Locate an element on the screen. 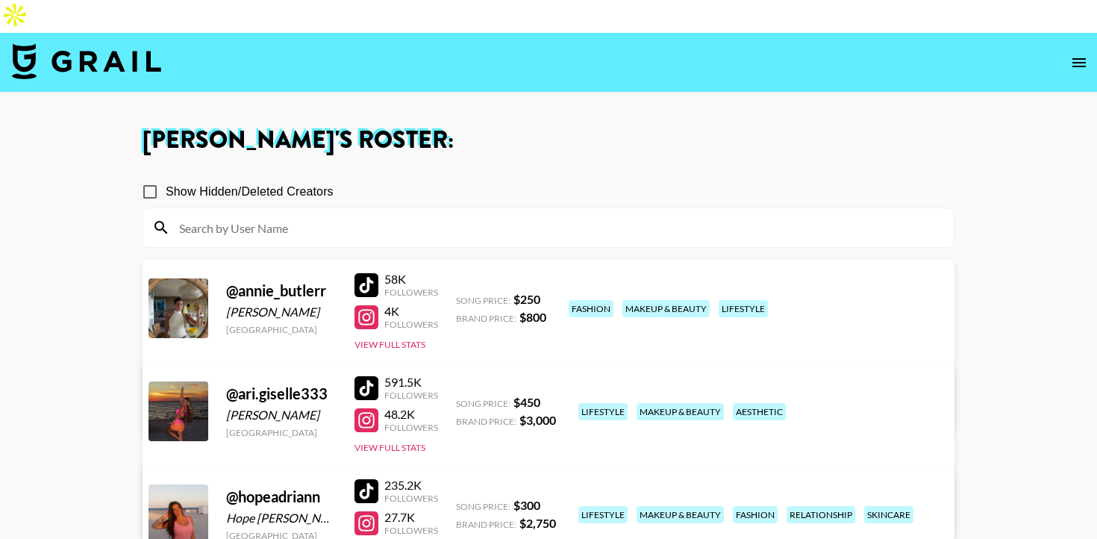 The image size is (1097, 539). div: skincare is located at coordinates (889, 514).